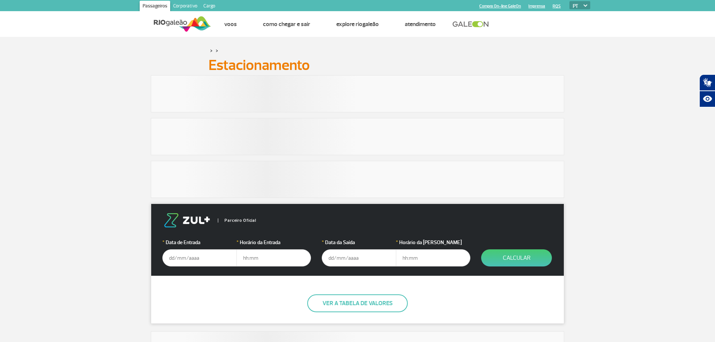  I want to click on a: Atendimento, so click(420, 24).